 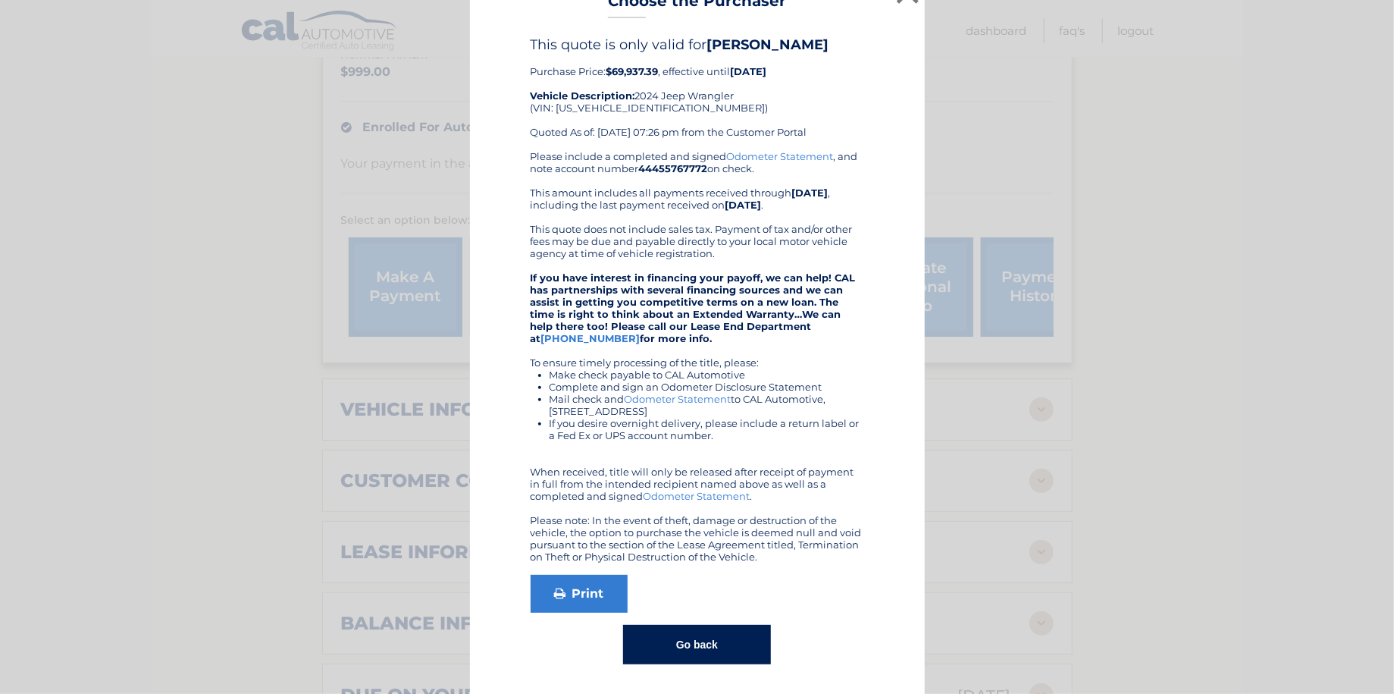 I want to click on li: Make check payable to CAL Automotive, so click(x=706, y=374).